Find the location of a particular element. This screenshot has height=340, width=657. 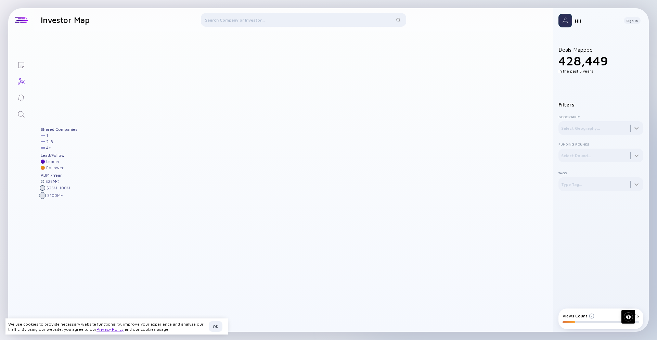

div: Views Count is located at coordinates (578, 316).